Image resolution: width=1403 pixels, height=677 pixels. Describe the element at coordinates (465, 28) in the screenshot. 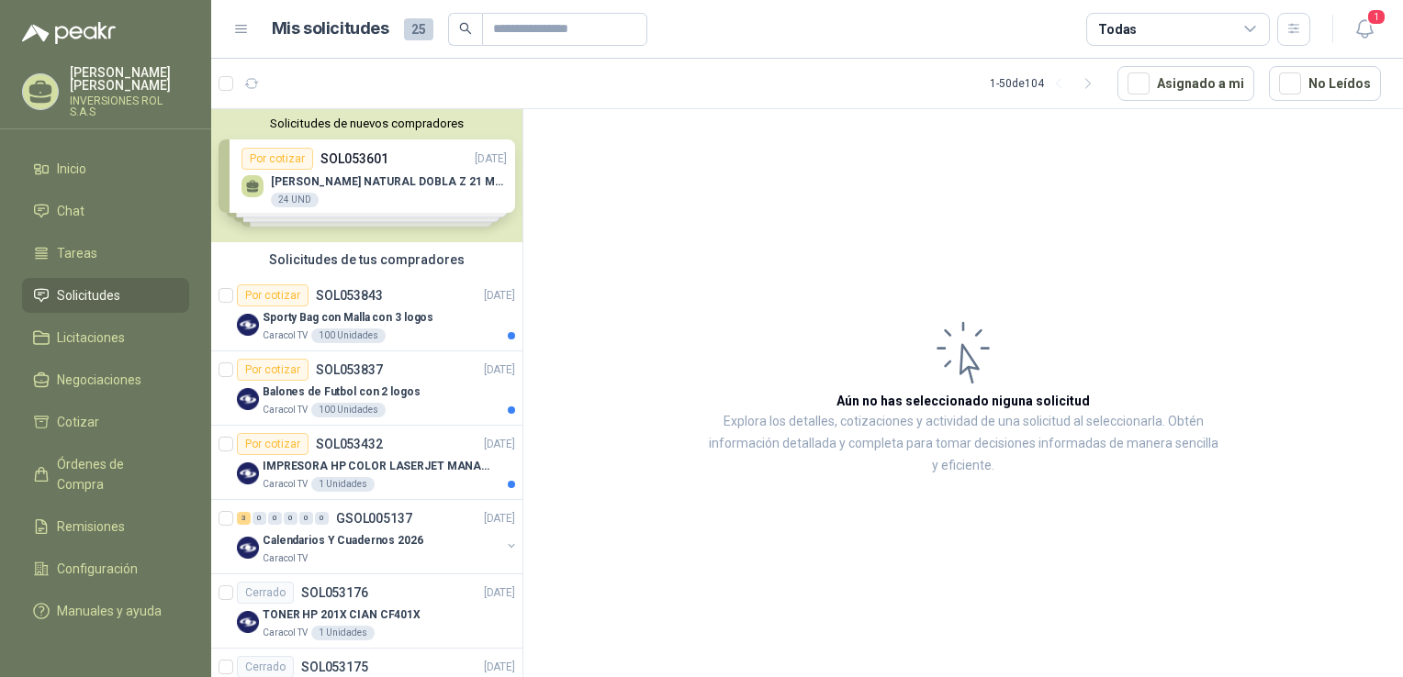

I see `span: search` at that location.